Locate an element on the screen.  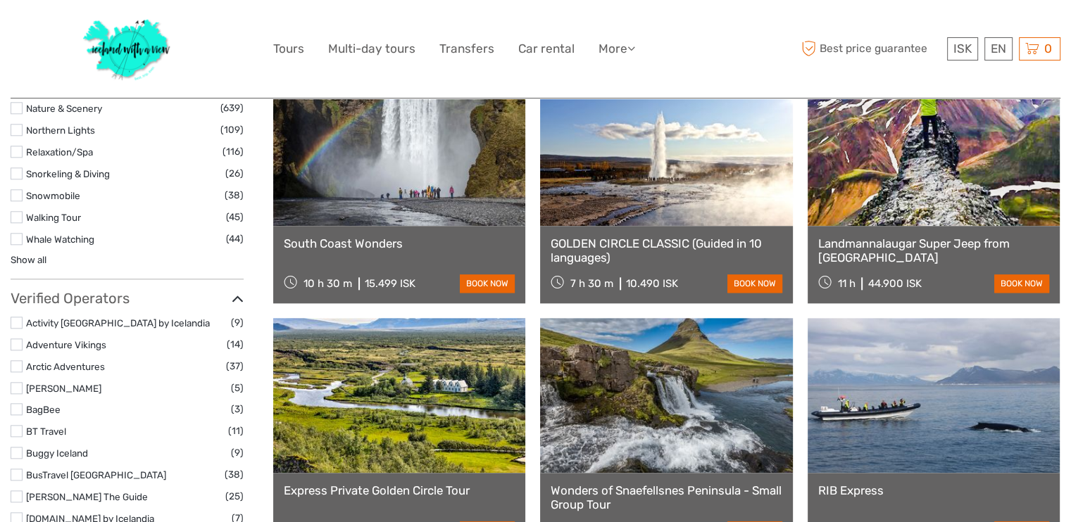
a: Adventure Vikings is located at coordinates (66, 345).